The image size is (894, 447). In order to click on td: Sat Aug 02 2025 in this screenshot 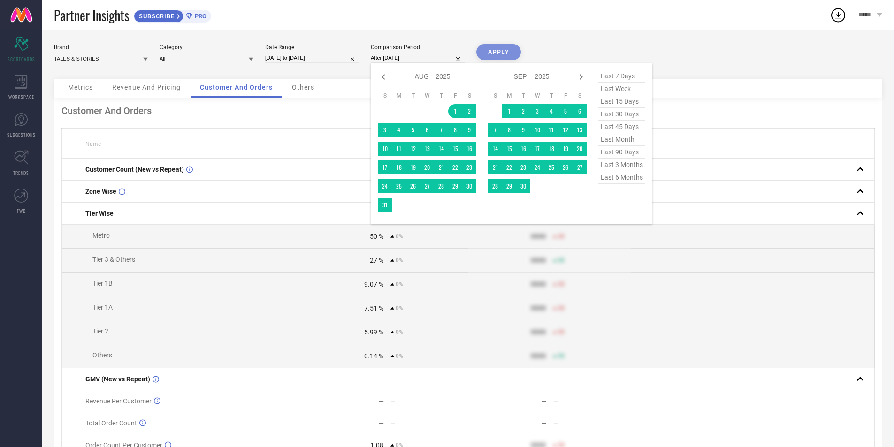, I will do `click(469, 111)`.